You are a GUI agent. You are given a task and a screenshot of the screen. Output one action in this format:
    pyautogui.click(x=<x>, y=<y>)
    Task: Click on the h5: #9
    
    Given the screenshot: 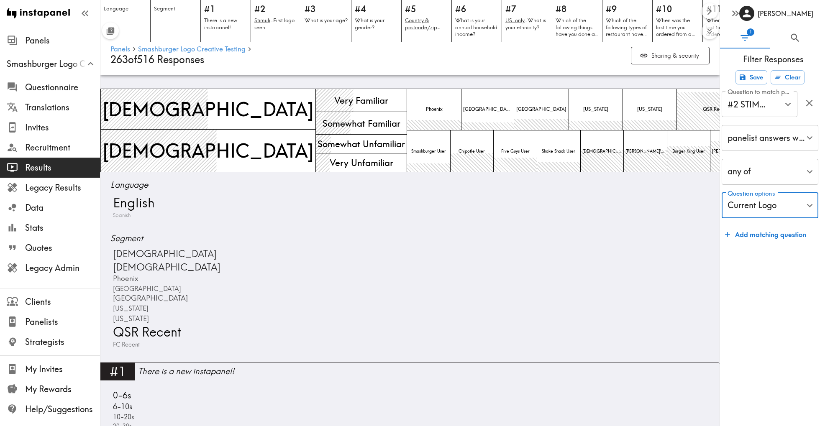 What is the action you would take?
    pyautogui.click(x=627, y=9)
    